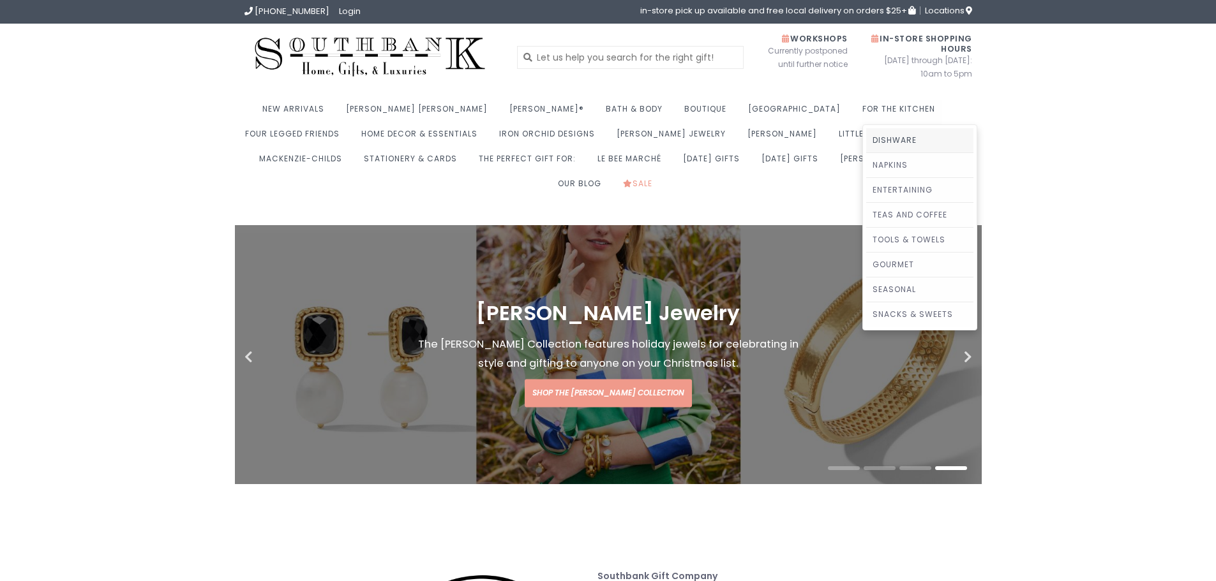 The width and height of the screenshot is (1216, 581). Describe the element at coordinates (922, 43) in the screenshot. I see `span: In-Store Shopping Hours` at that location.